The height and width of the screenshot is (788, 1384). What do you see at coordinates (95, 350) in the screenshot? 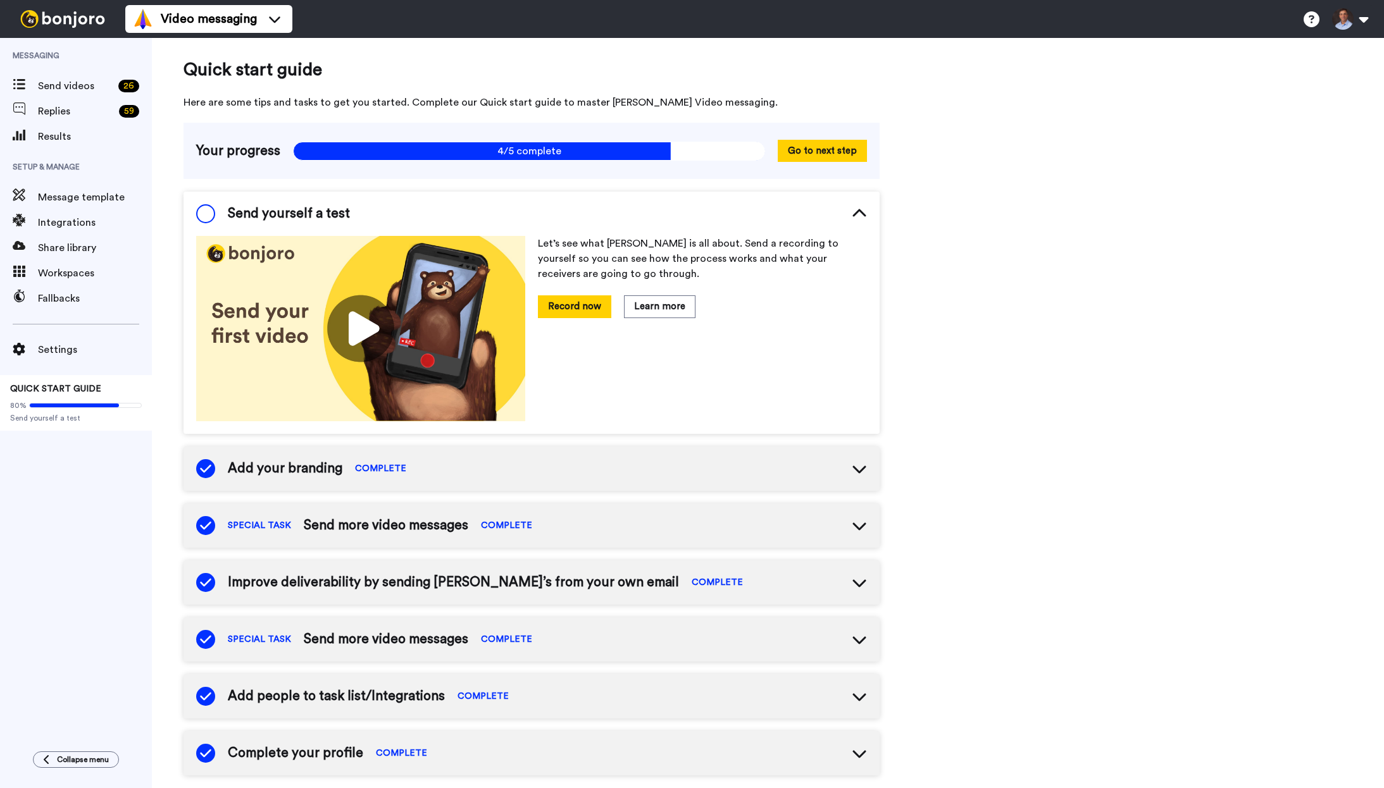
I see `span: Settings` at bounding box center [95, 350].